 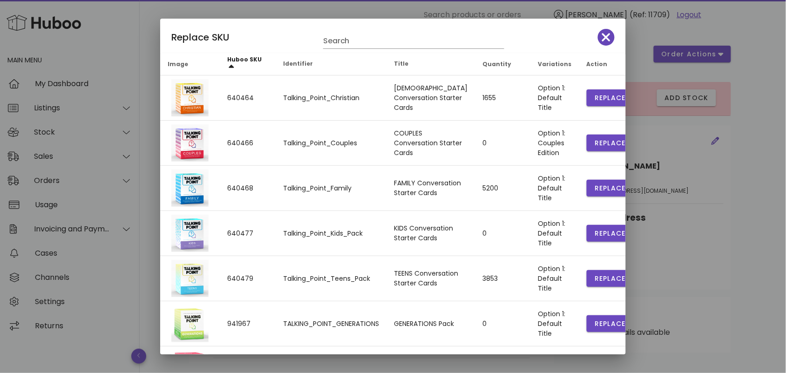 What do you see at coordinates (497, 64) in the screenshot?
I see `span: Quantity` at bounding box center [497, 64].